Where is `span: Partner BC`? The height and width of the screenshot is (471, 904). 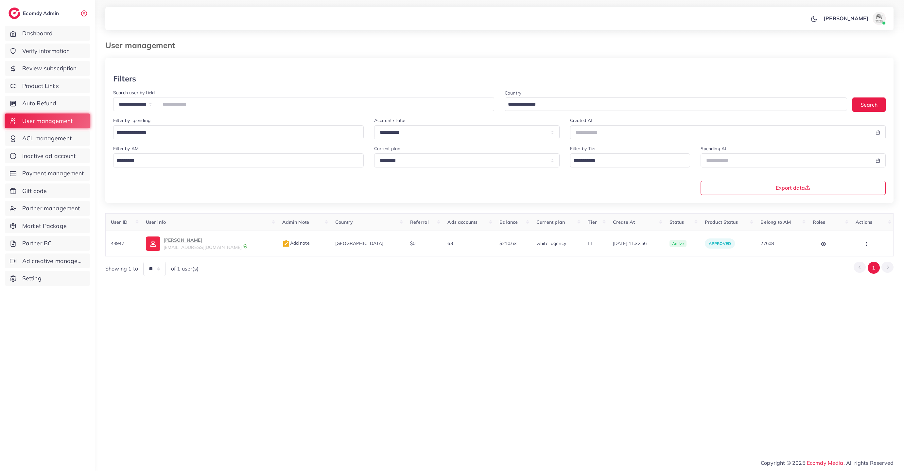
span: Partner BC is located at coordinates (37, 243).